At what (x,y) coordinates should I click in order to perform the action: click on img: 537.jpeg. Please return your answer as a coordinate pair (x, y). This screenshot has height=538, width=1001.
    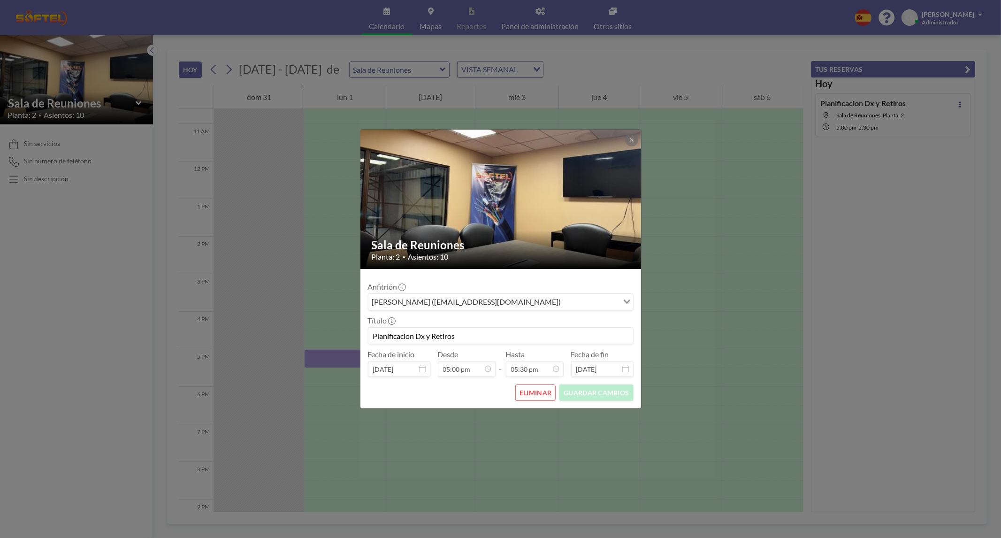
    Looking at the image, I should click on (501, 199).